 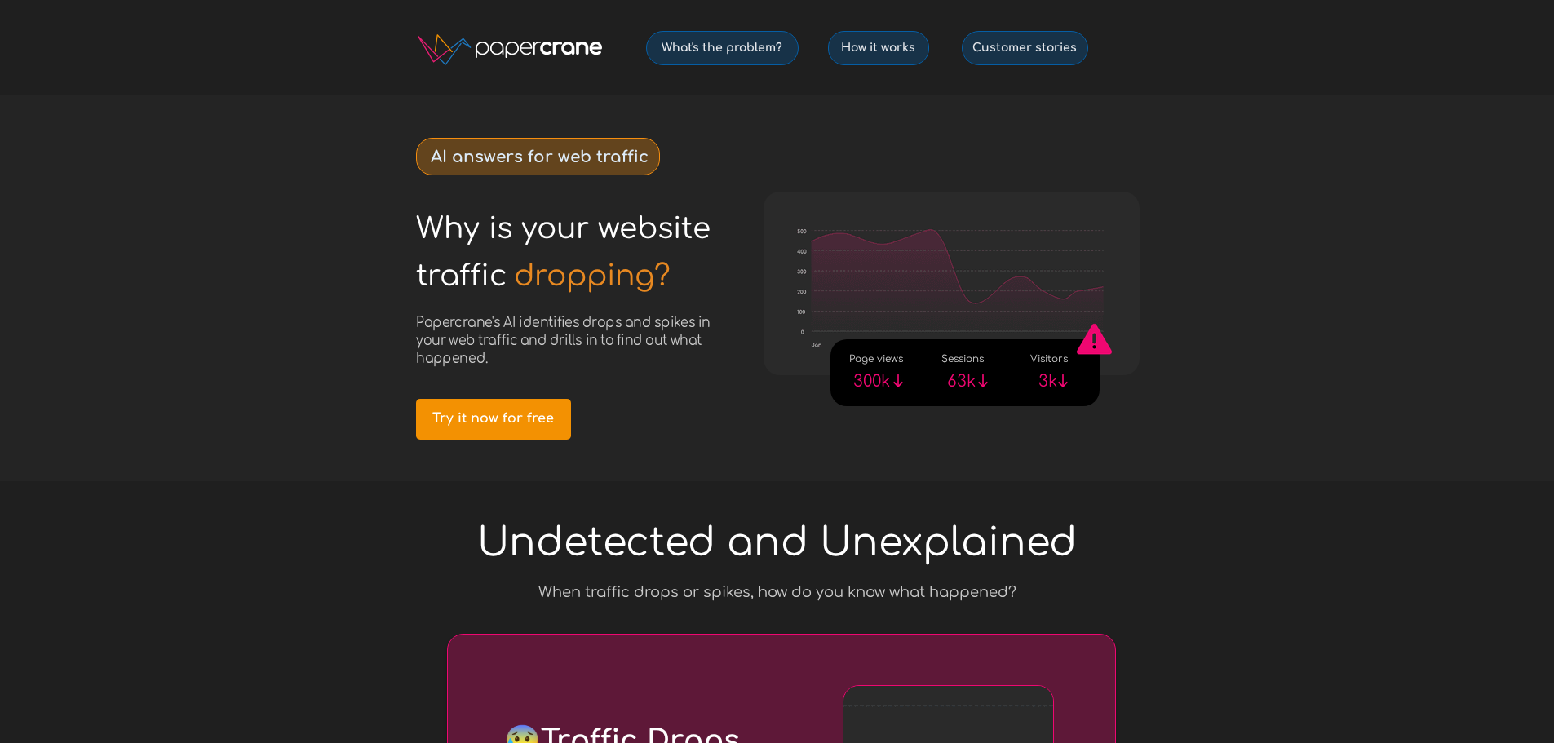 I want to click on span: Customer stories, so click(x=1024, y=47).